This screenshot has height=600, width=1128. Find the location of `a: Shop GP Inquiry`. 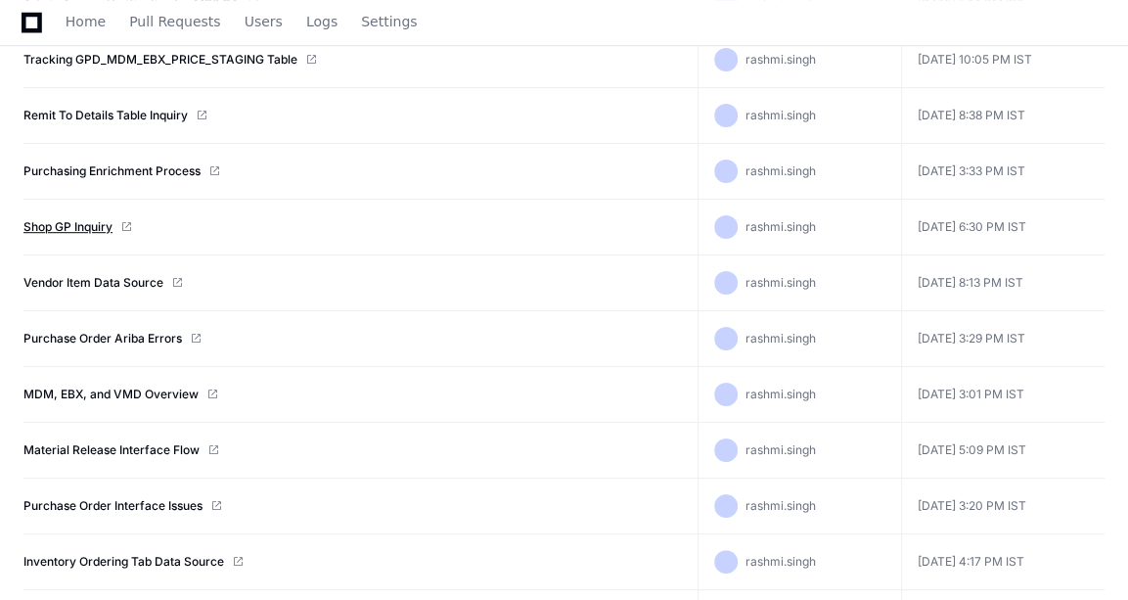

a: Shop GP Inquiry is located at coordinates (68, 227).